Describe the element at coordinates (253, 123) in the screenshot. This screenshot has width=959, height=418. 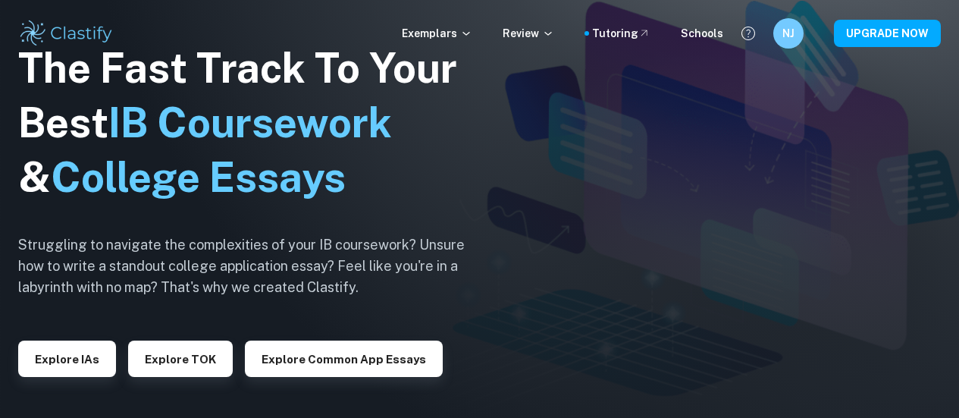
I see `h1: The Fast Track To Your Best &` at that location.